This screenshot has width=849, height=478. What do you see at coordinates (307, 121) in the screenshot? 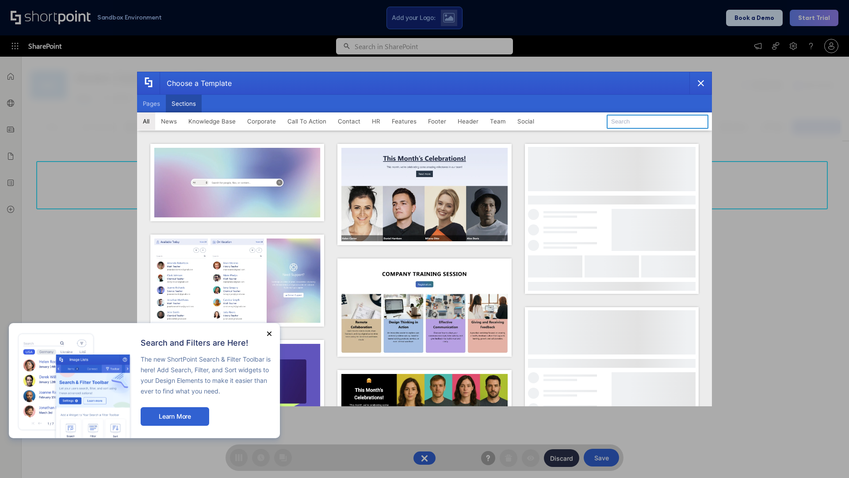
I see `button: Call To Action` at bounding box center [307, 121].